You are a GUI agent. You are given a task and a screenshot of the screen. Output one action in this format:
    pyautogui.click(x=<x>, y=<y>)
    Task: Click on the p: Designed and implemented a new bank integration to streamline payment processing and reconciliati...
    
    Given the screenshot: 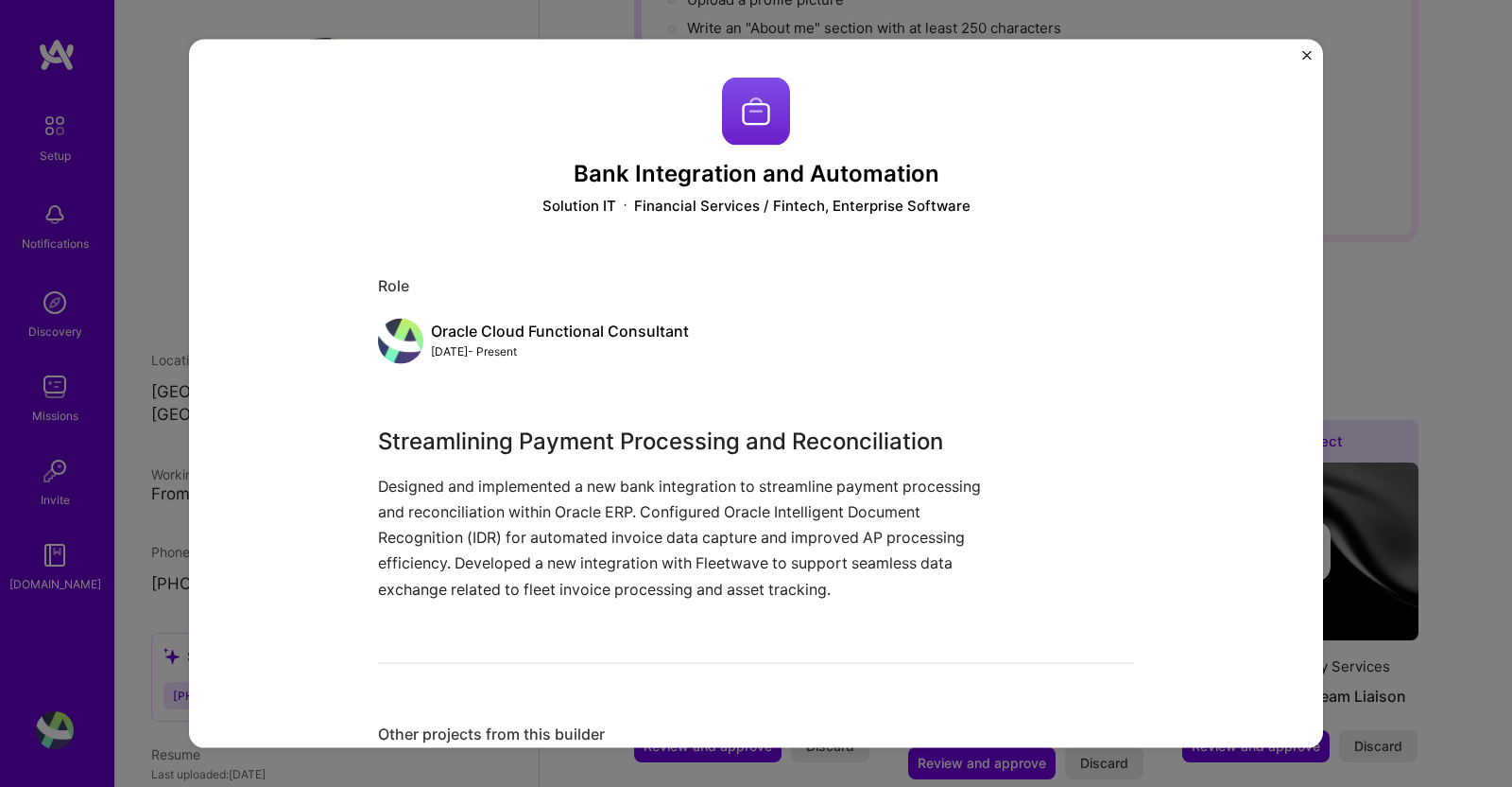 What is the action you would take?
    pyautogui.click(x=685, y=537)
    